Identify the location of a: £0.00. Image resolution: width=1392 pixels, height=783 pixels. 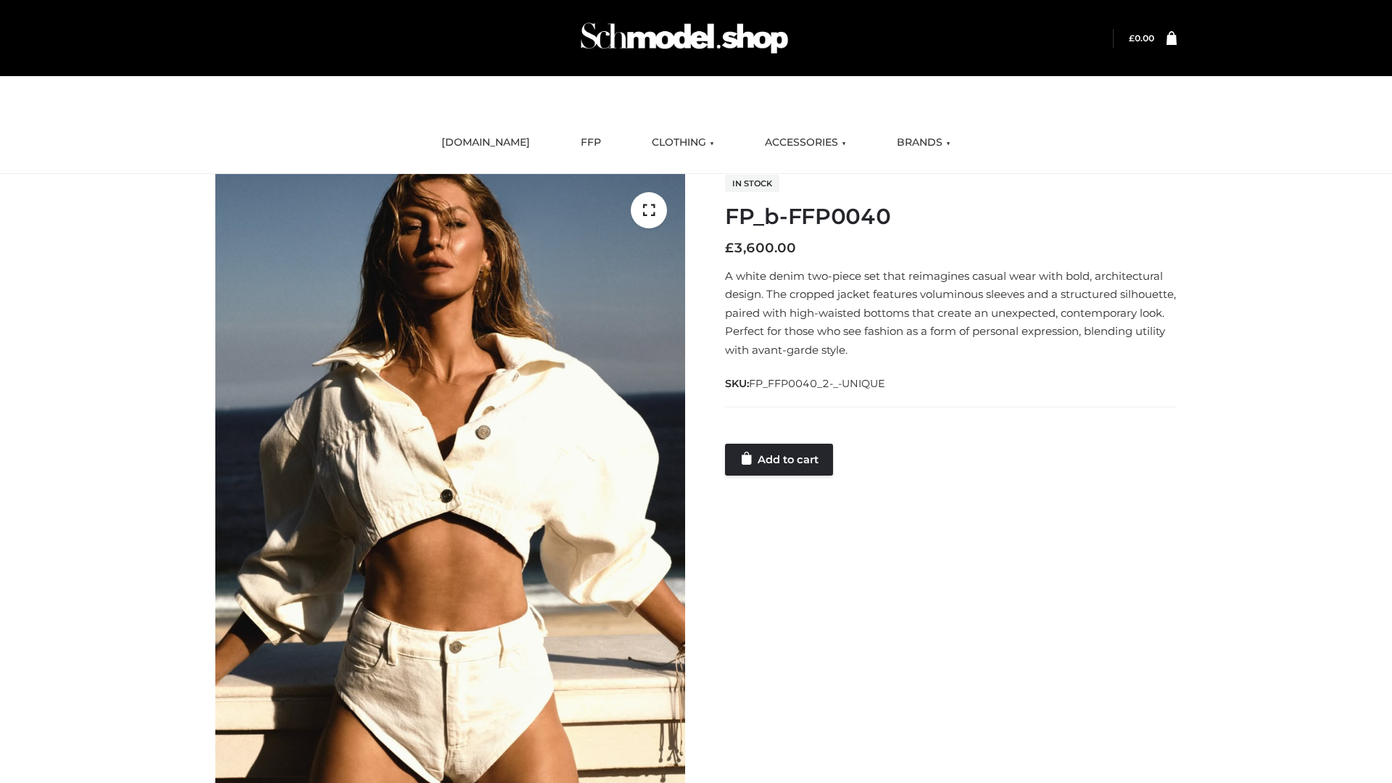
(1141, 38).